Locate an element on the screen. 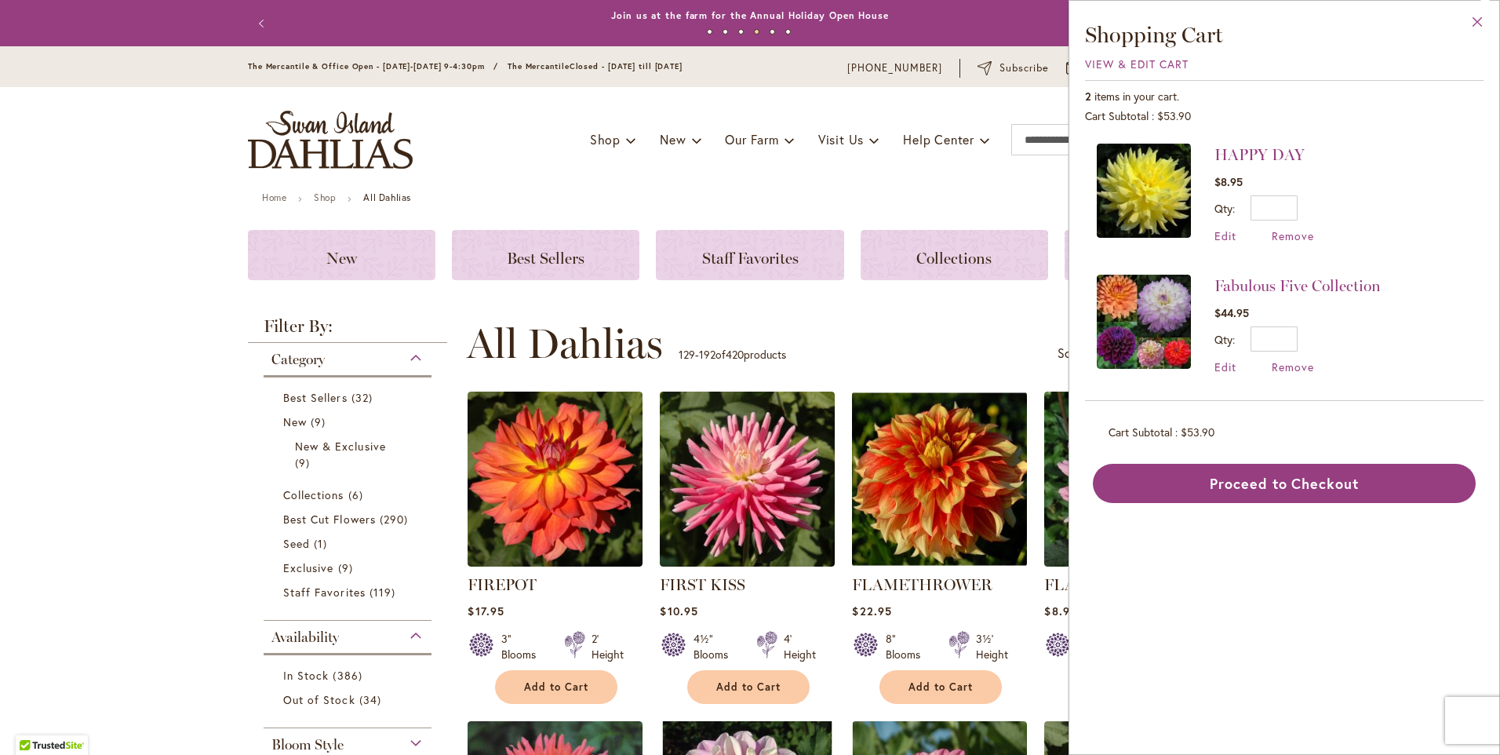  span: New & Exclusive is located at coordinates (341, 446).